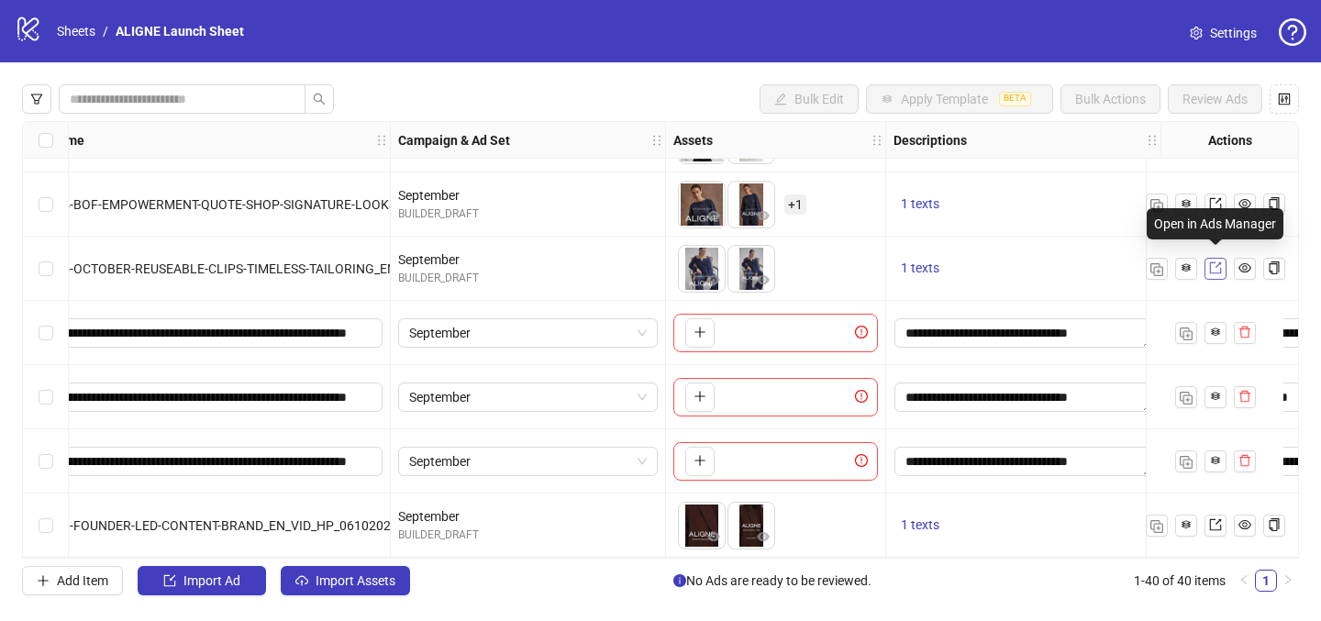 The height and width of the screenshot is (621, 1321). What do you see at coordinates (37, 99) in the screenshot?
I see `span: filter` at bounding box center [37, 99].